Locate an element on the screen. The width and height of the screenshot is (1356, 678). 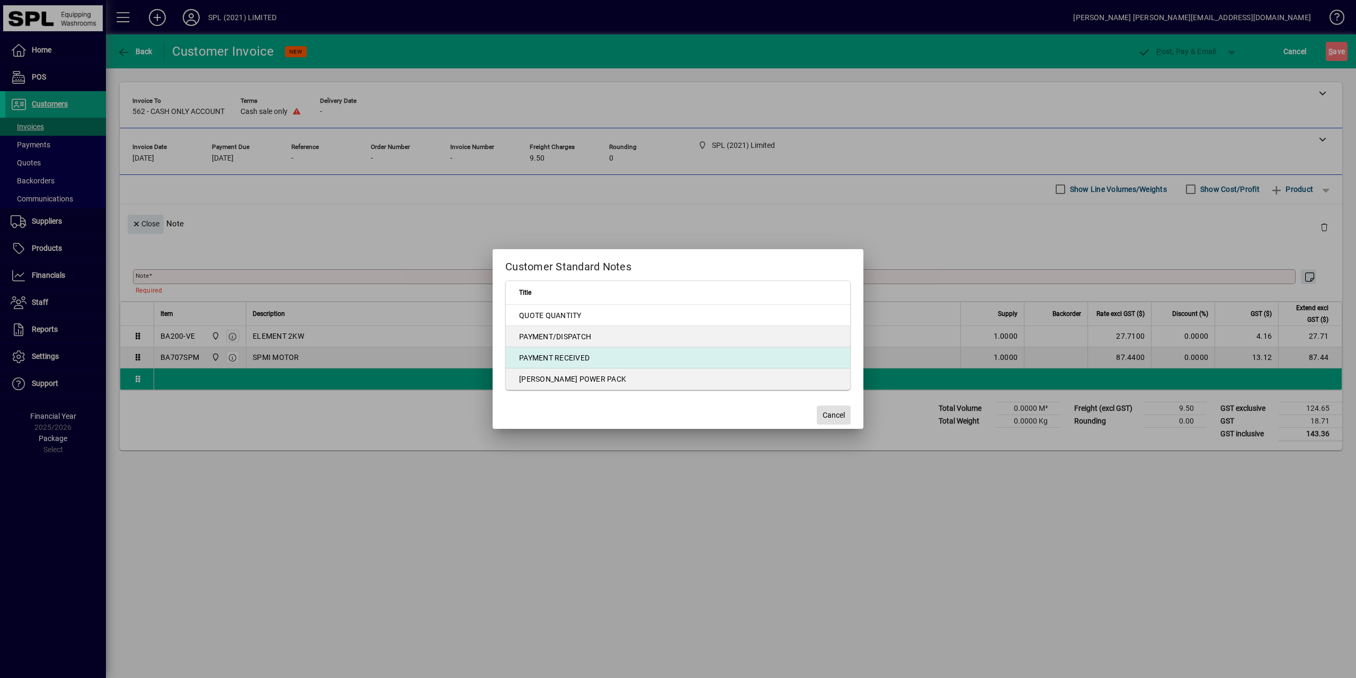
h2: Customer Standard Notes is located at coordinates (678, 264).